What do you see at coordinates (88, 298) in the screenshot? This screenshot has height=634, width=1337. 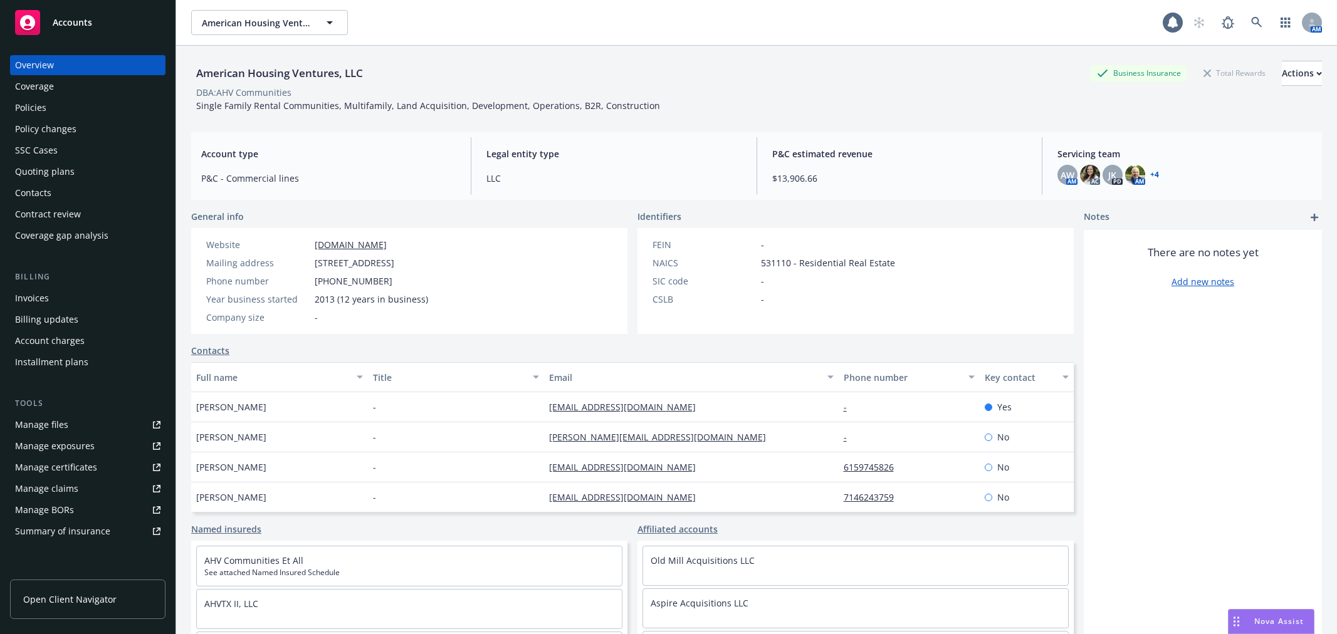 I see `a: Invoices` at bounding box center [88, 298].